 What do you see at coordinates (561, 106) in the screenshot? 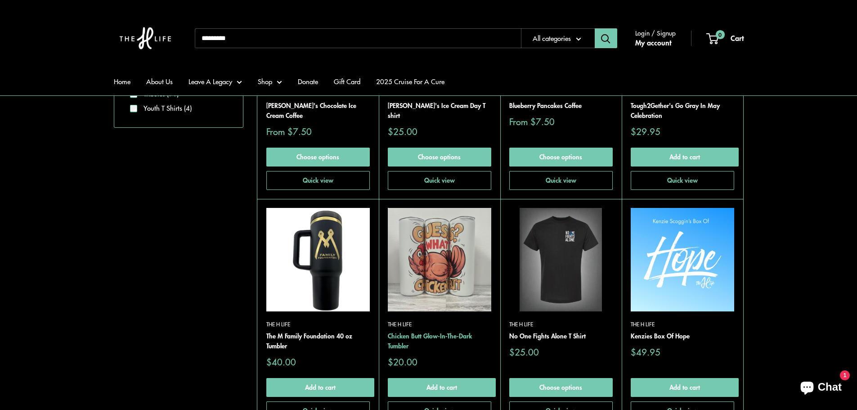
I see `a: Blueberry Pancakes Coffee` at bounding box center [561, 106].